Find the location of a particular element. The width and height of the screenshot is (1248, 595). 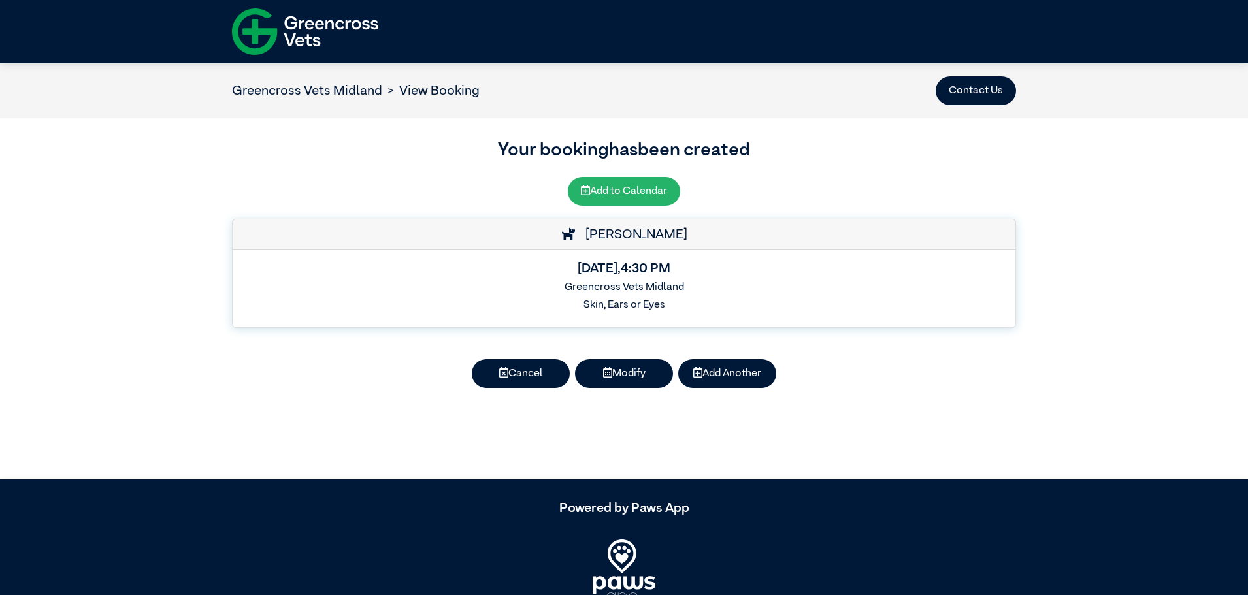

button: Cancel is located at coordinates (521, 374).